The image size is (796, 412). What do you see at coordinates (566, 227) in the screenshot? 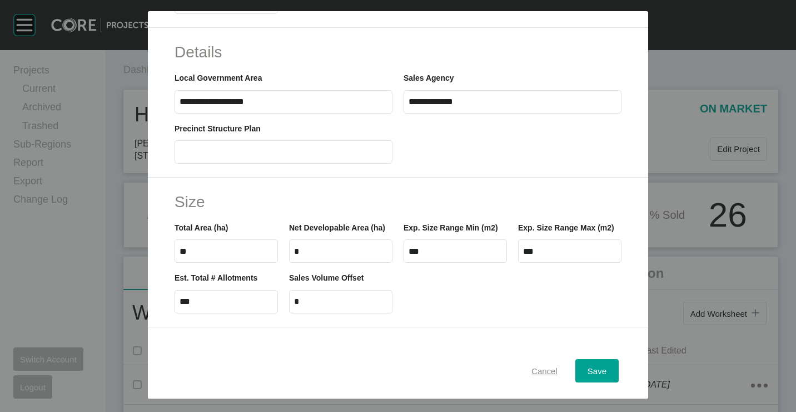
I see `label: Exp. Size Range Max (m2)` at bounding box center [566, 227].